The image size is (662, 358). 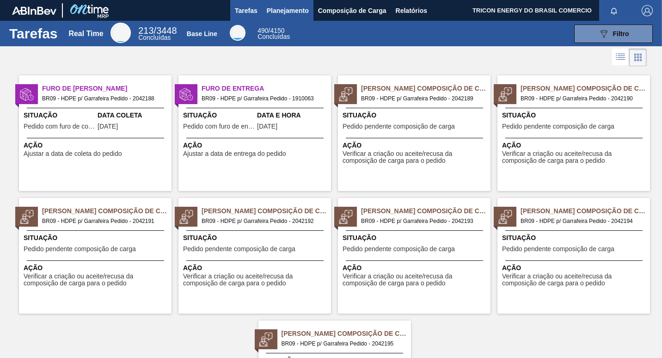 I want to click on span: Pedido com furo de coleta, so click(x=59, y=126).